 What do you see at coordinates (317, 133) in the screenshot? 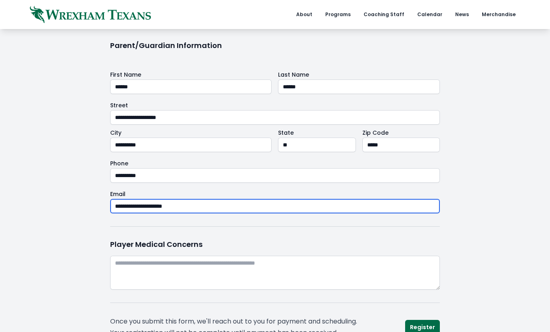
I see `label: State` at bounding box center [317, 133].